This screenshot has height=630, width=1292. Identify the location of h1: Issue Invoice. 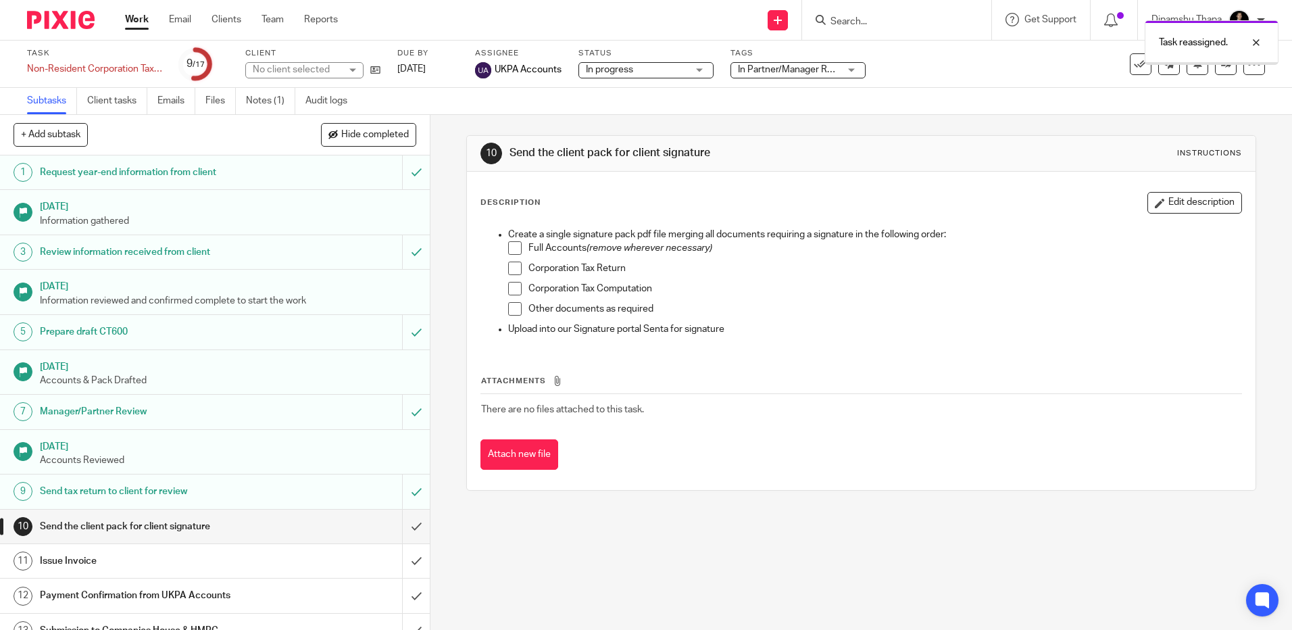
(156, 561).